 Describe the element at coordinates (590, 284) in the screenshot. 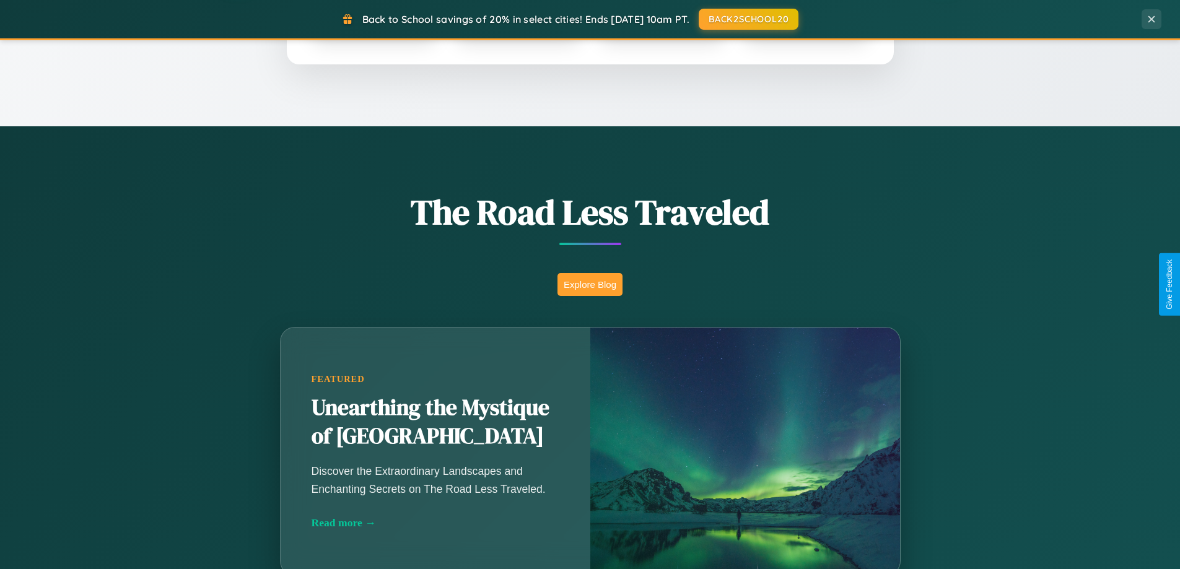

I see `button: Explore Blog` at that location.